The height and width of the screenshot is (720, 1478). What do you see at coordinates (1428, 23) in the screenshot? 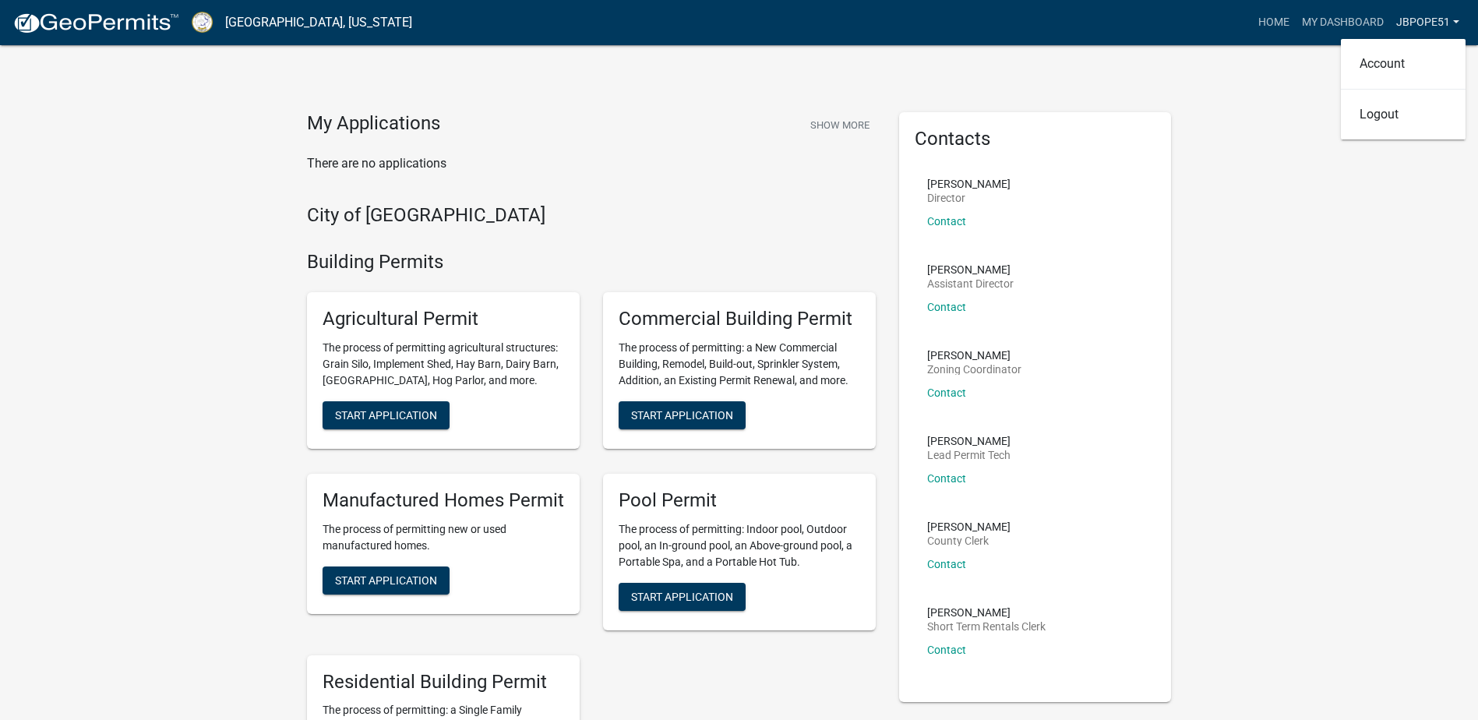
I see `a: jbpope51` at bounding box center [1428, 23].